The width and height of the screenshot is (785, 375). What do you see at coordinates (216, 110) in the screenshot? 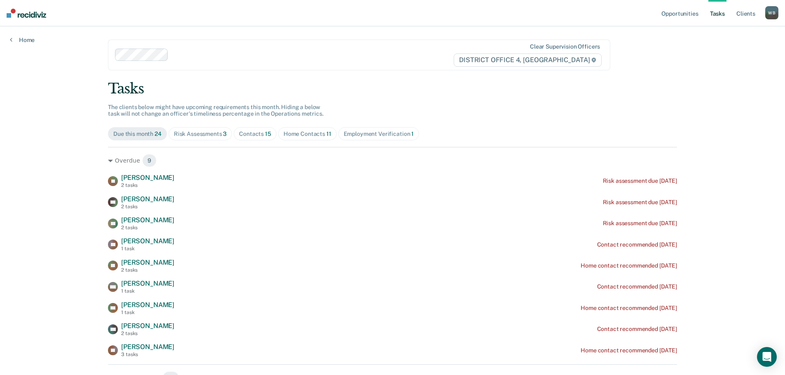
I see `span: The clients below might have upcoming requirements this month. Hiding a below task will not chang...` at bounding box center [216, 110].